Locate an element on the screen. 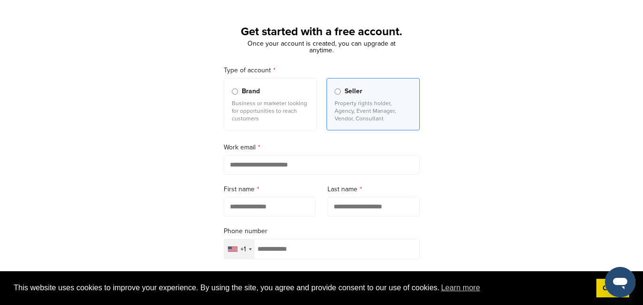 This screenshot has height=305, width=643. p: Business or marketer looking for opportunities to reach customers is located at coordinates (270, 111).